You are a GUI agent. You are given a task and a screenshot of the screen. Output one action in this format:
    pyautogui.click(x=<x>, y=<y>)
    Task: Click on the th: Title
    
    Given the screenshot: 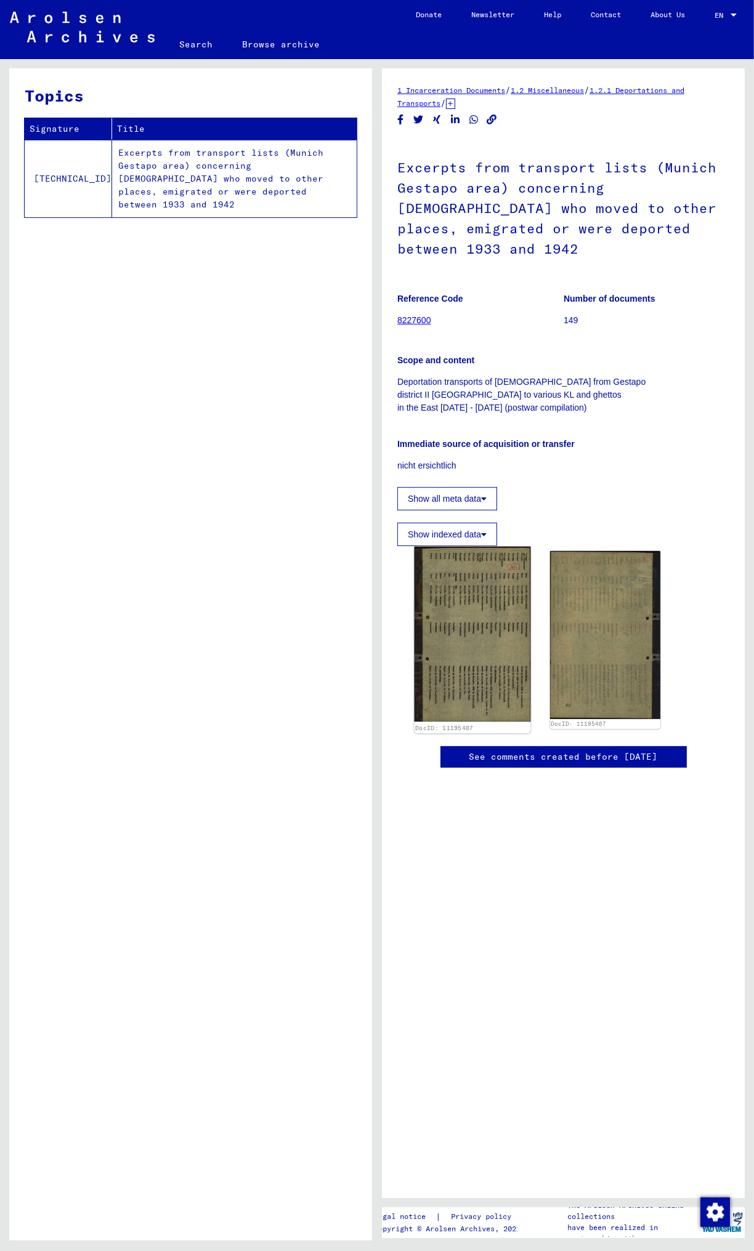 What is the action you would take?
    pyautogui.click(x=234, y=129)
    